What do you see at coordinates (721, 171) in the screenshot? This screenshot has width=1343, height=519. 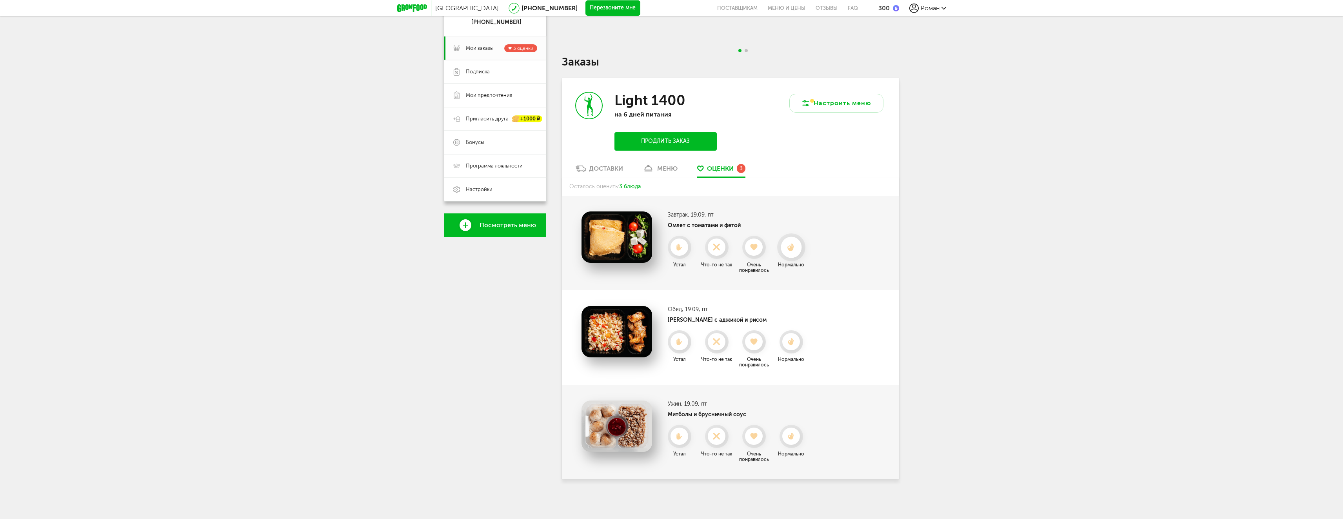 I see `a: Оценки 3` at bounding box center [721, 171].